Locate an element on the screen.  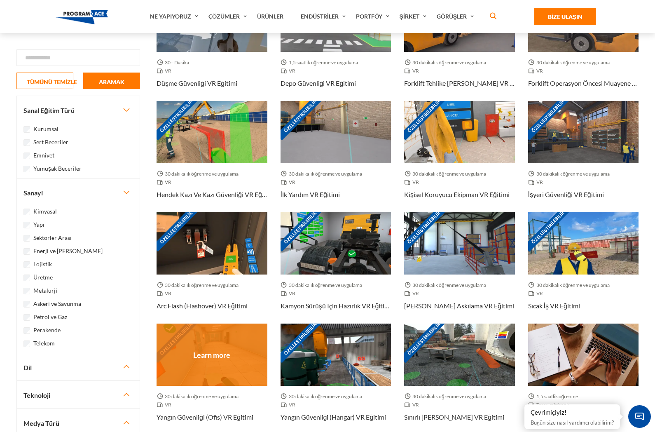
button: Sanal Eğitim Türü is located at coordinates (78, 110).